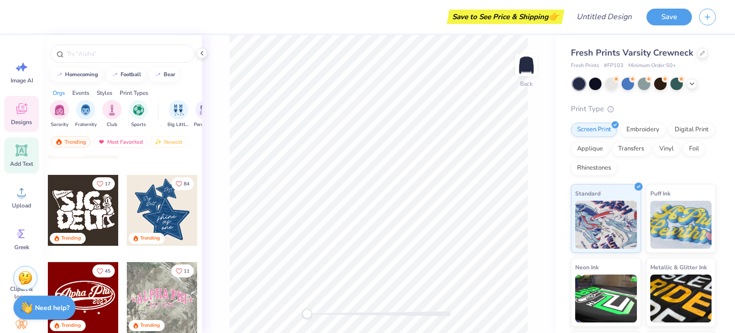 Image resolution: width=735 pixels, height=333 pixels. I want to click on div: Rhinestones, so click(594, 168).